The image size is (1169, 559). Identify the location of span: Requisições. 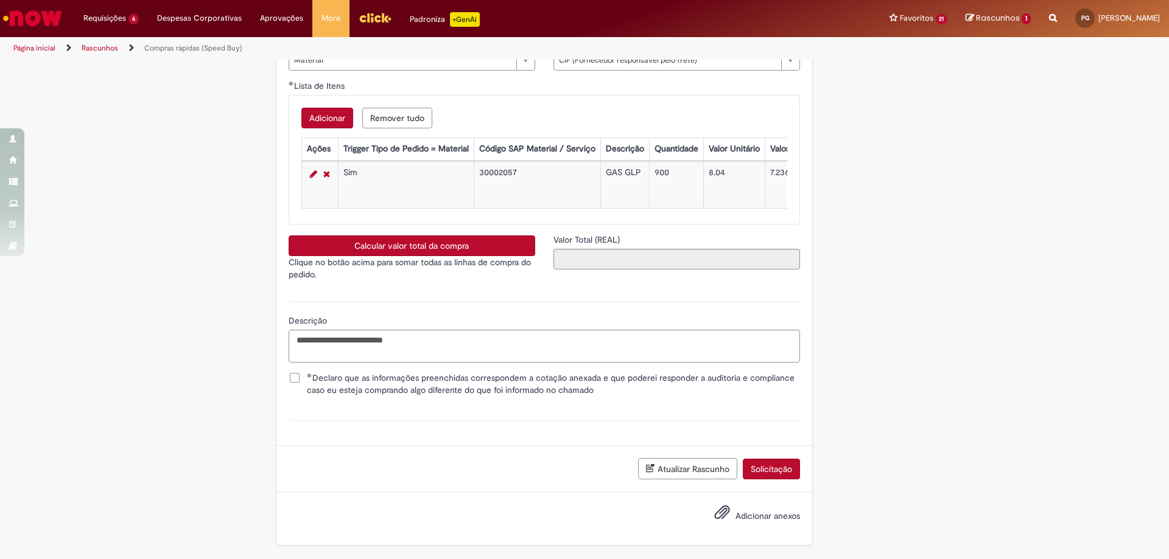
(105, 18).